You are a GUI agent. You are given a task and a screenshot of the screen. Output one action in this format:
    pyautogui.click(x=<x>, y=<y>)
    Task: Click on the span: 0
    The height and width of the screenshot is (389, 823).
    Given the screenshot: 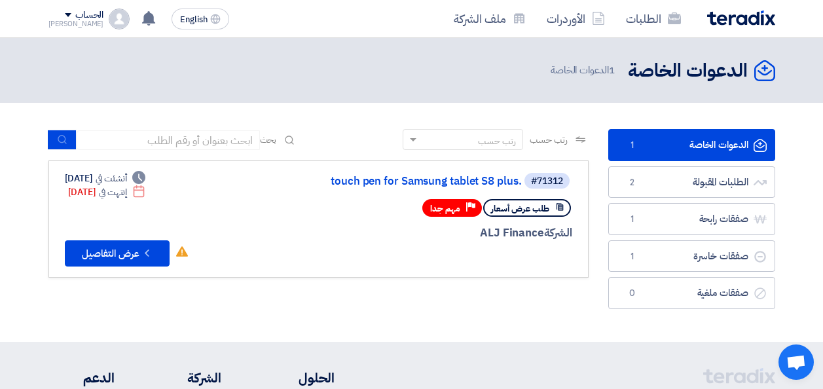 What is the action you would take?
    pyautogui.click(x=632, y=293)
    